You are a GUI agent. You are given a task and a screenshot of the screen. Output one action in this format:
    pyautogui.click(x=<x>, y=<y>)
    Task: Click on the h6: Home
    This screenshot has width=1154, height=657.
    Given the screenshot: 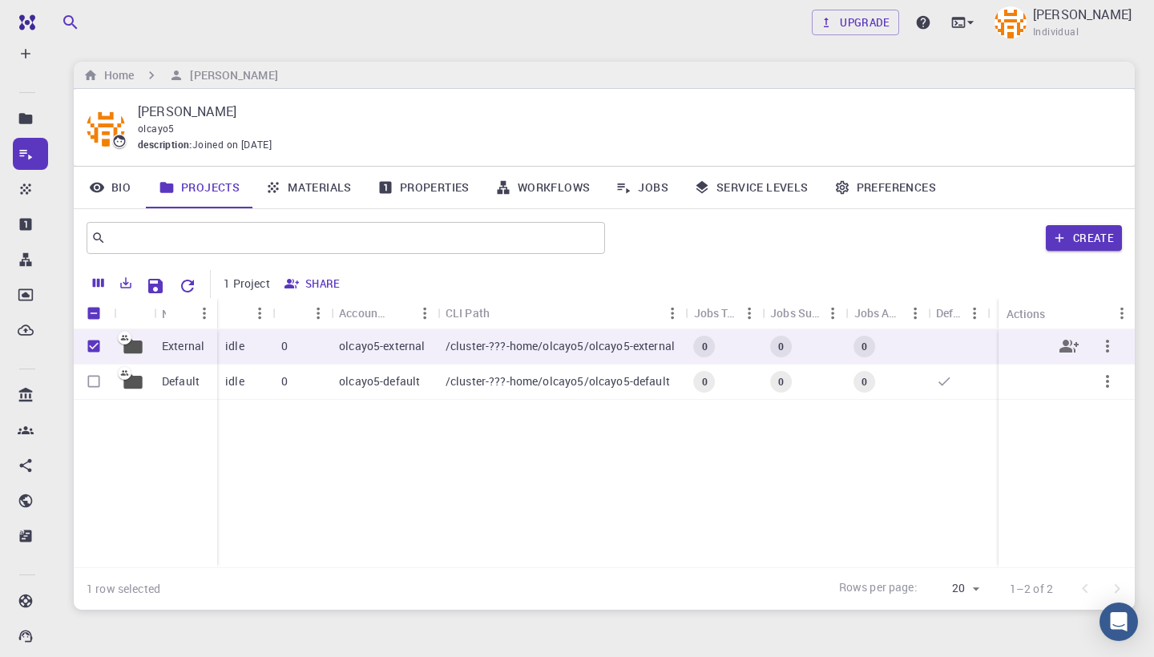 What is the action you would take?
    pyautogui.click(x=115, y=75)
    